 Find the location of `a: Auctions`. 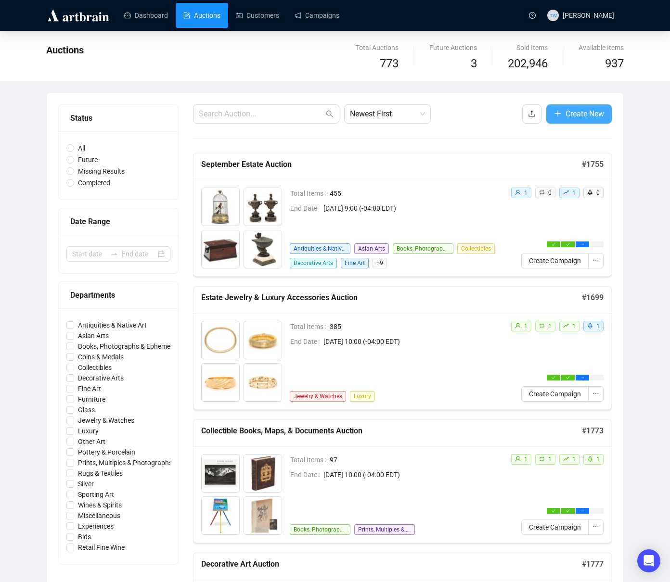

a: Auctions is located at coordinates (202, 15).